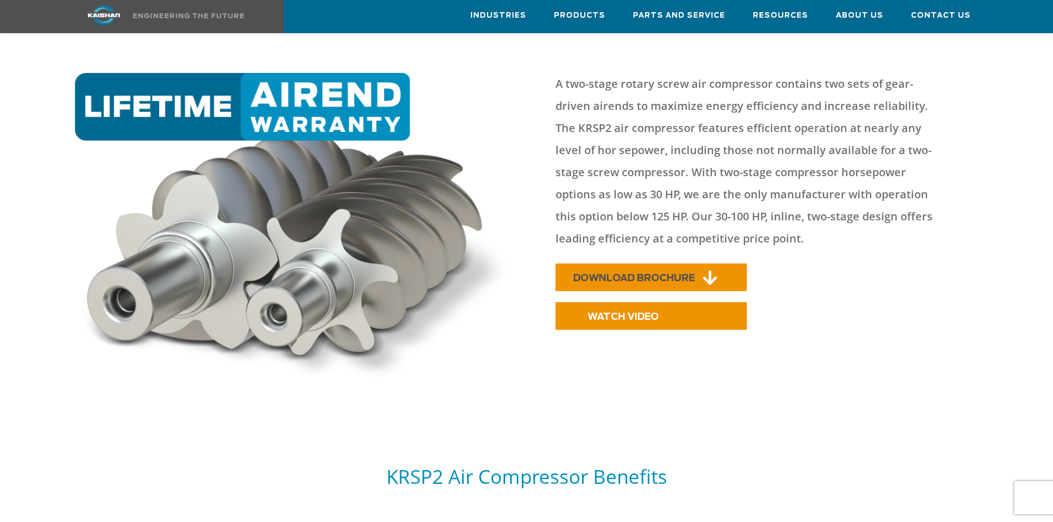 This screenshot has height=522, width=1053. Describe the element at coordinates (941, 15) in the screenshot. I see `span: Contact Us` at that location.